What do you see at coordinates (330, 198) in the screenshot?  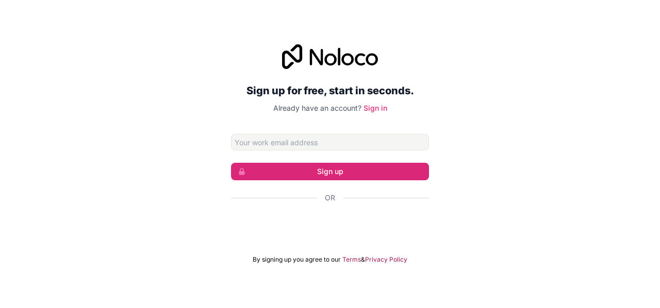 I see `span: Or` at bounding box center [330, 198].